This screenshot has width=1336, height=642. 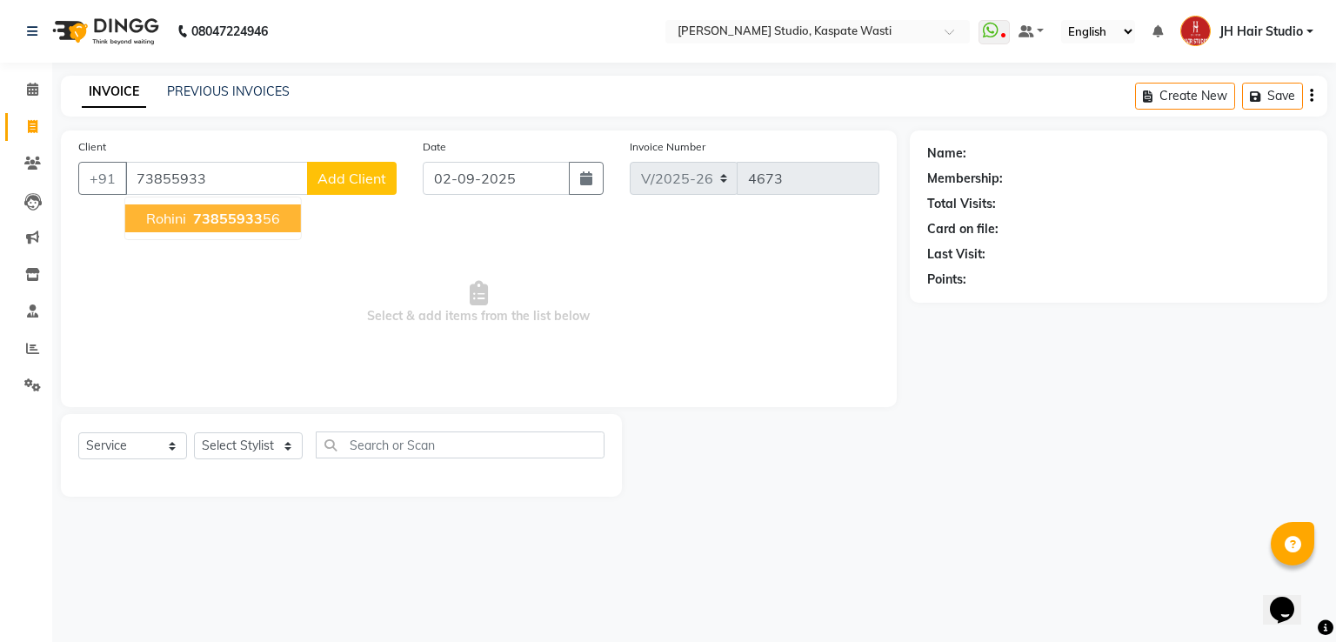 What do you see at coordinates (228, 91) in the screenshot?
I see `a: PREVIOUS INVOICES` at bounding box center [228, 91].